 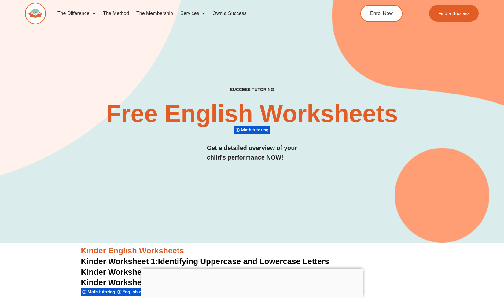 I want to click on nav: Menu, so click(x=194, y=13).